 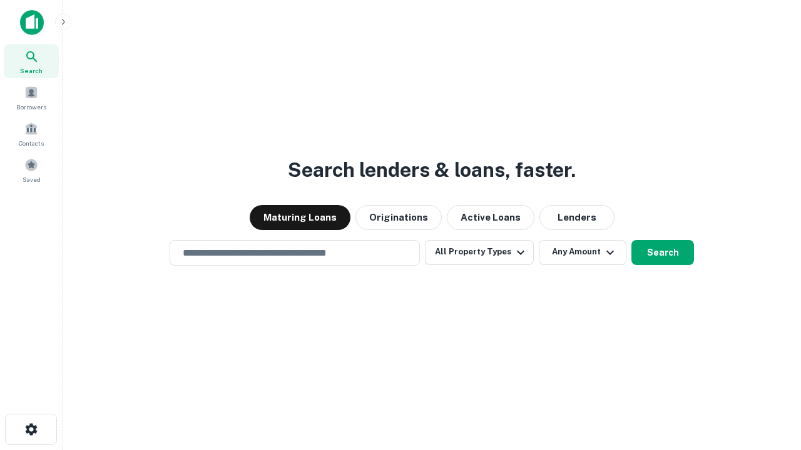 What do you see at coordinates (432, 170) in the screenshot?
I see `h3: Search lenders & loans, faster.` at bounding box center [432, 170].